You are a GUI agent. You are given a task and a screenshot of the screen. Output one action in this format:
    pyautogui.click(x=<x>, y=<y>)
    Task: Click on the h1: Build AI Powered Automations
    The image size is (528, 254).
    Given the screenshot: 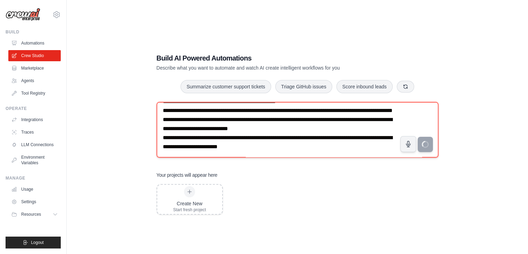 What is the action you would take?
    pyautogui.click(x=273, y=58)
    